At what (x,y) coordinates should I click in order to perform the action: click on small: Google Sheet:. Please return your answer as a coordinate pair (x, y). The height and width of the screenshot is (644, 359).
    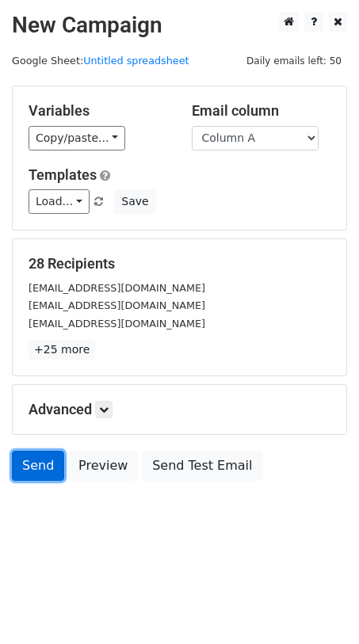
    Looking at the image, I should click on (101, 60).